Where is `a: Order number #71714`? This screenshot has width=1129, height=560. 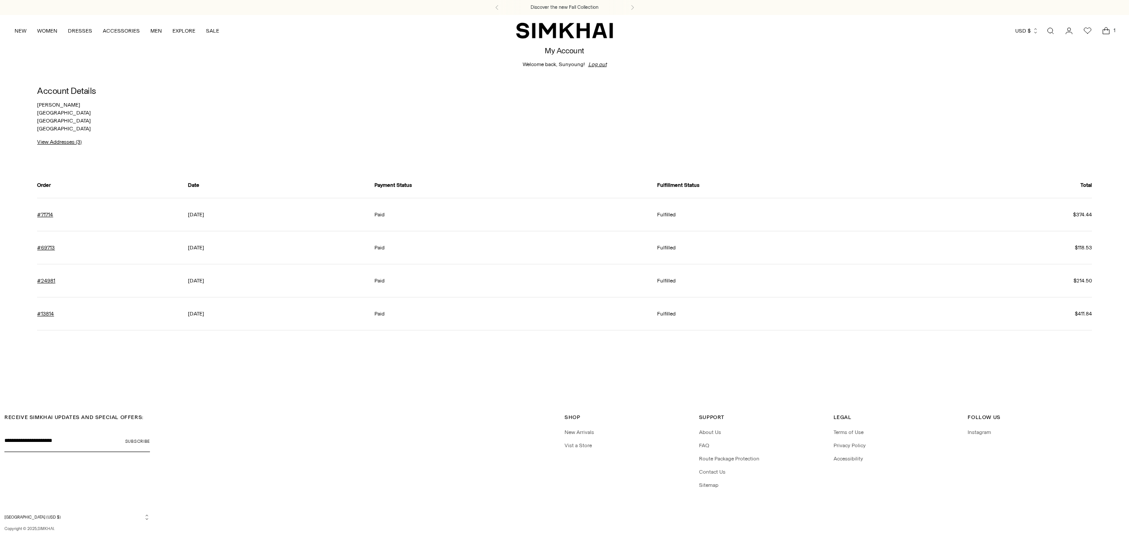 a: Order number #71714 is located at coordinates (45, 215).